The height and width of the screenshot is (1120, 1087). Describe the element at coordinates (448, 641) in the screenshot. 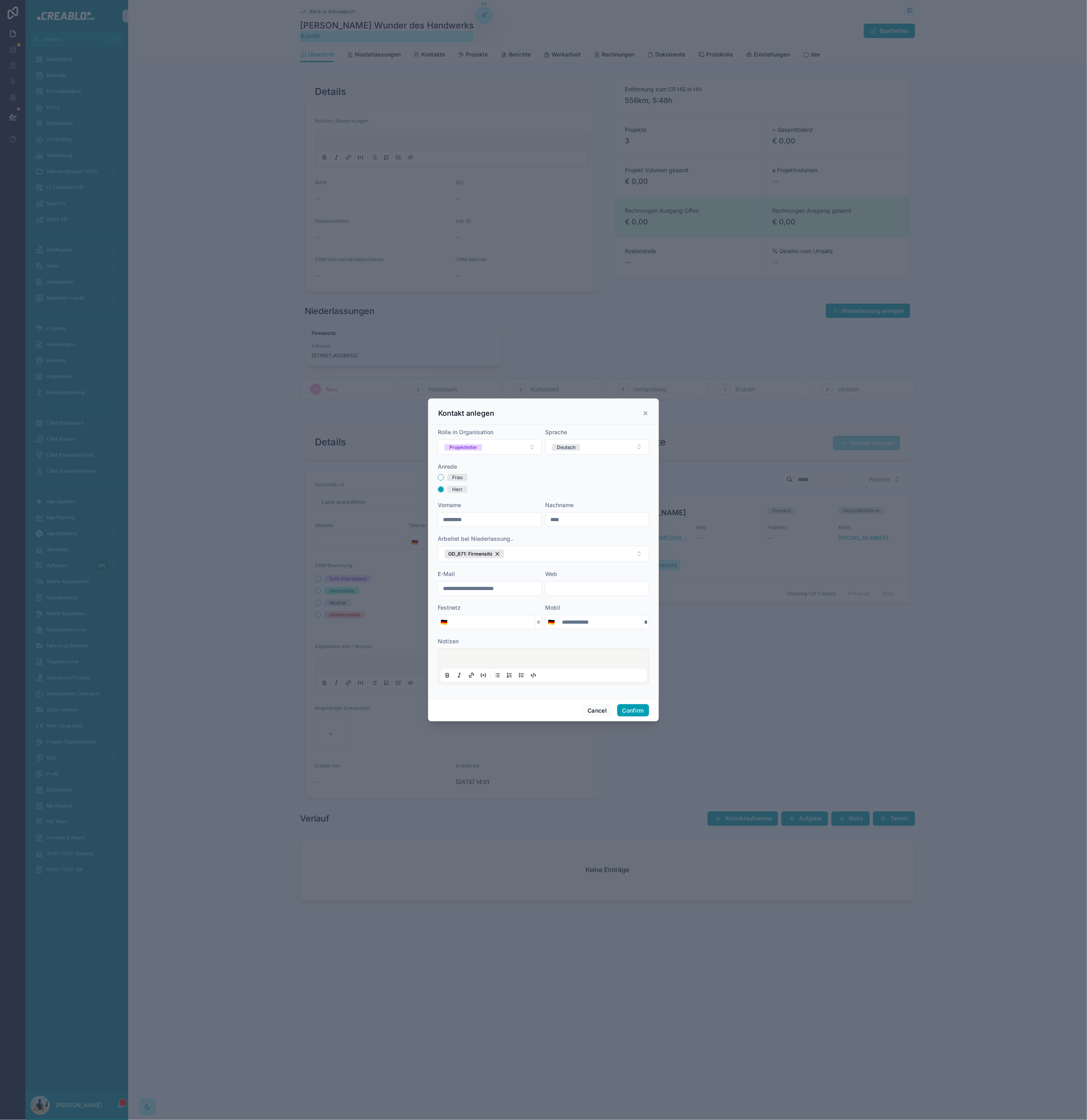

I see `span: Notizen` at that location.